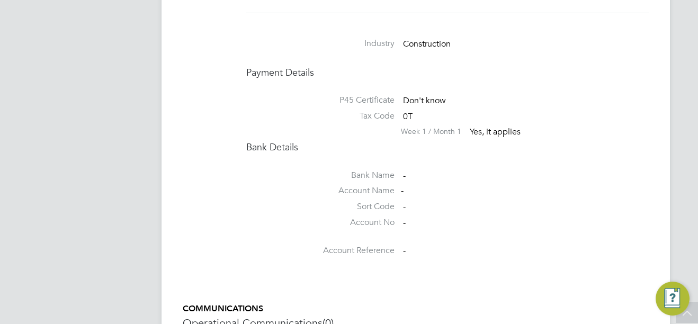 This screenshot has height=324, width=698. What do you see at coordinates (431, 131) in the screenshot?
I see `label: Week 1 / Month 1` at bounding box center [431, 131].